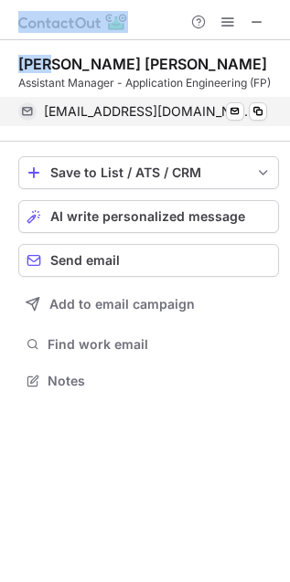 The height and width of the screenshot is (582, 290). What do you see at coordinates (148, 173) in the screenshot?
I see `button: save-profile-one-click` at bounding box center [148, 173].